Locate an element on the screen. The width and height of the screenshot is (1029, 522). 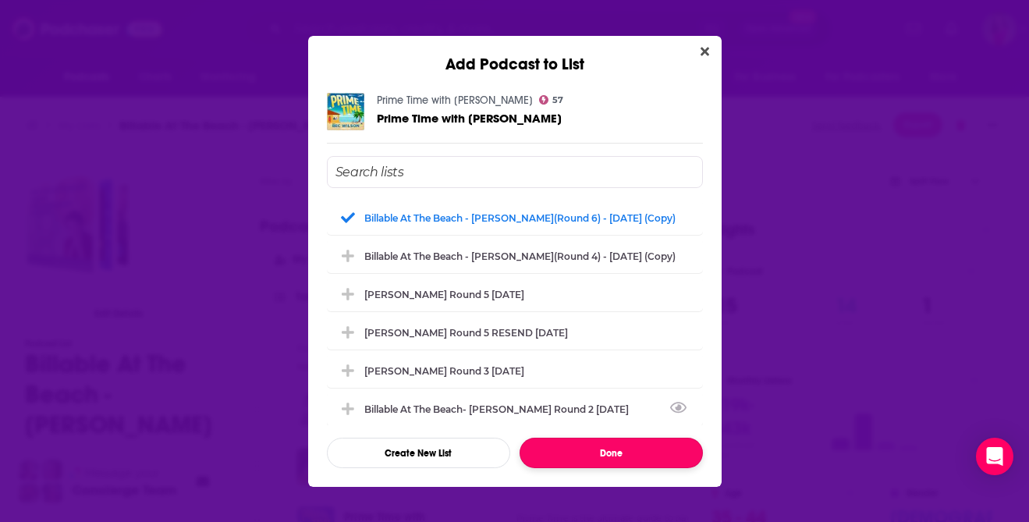
div: Open Intercom Messenger is located at coordinates (995, 456).